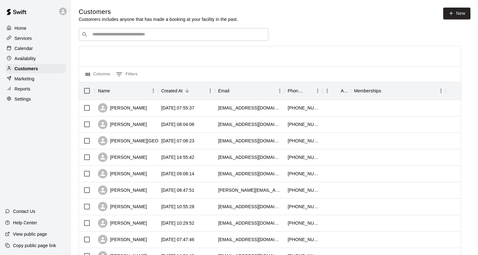 This screenshot has width=478, height=255. I want to click on div: Reports, so click(35, 89).